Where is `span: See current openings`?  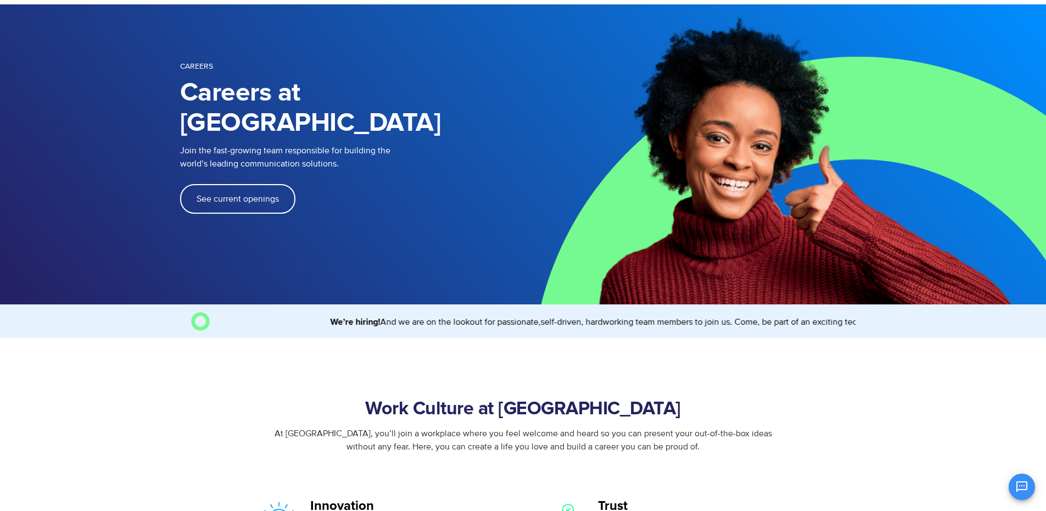 span: See current openings is located at coordinates (238, 199).